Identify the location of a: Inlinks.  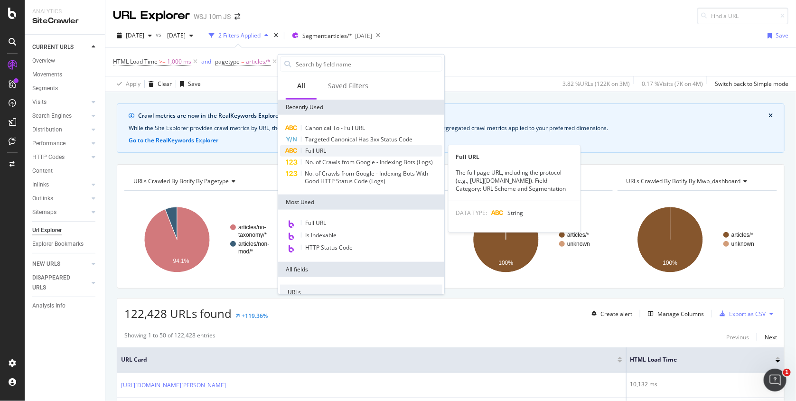
(60, 185).